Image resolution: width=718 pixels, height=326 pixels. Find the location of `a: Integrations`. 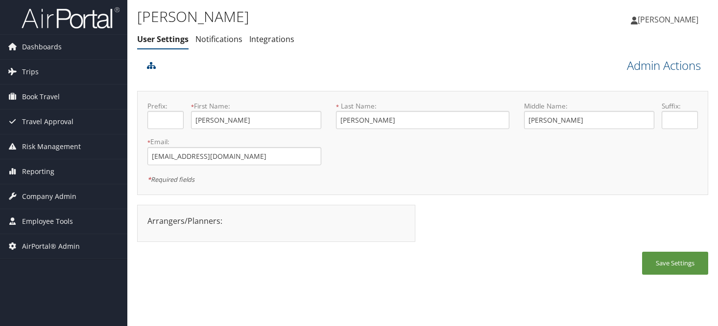

a: Integrations is located at coordinates (272, 39).